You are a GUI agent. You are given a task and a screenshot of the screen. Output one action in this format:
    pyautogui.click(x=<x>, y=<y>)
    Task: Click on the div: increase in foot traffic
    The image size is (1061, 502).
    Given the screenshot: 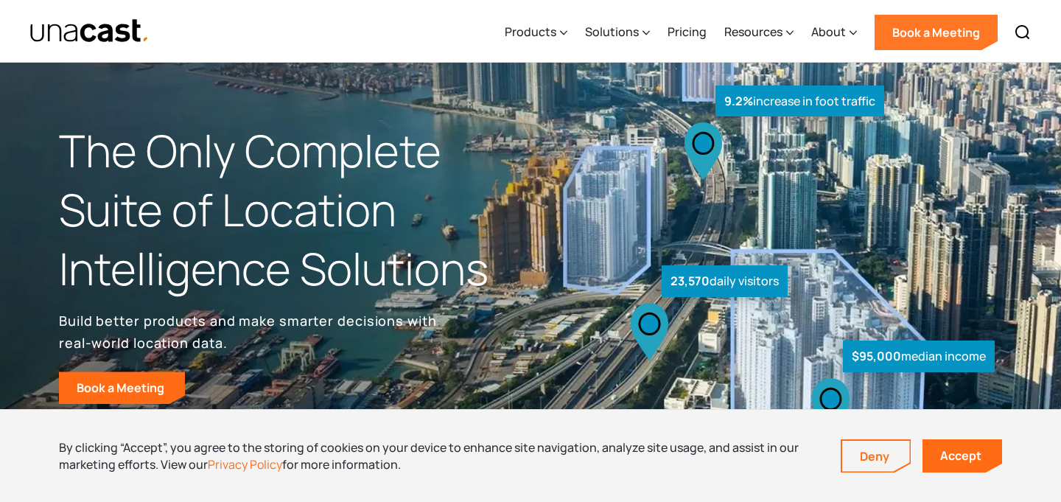 What is the action you would take?
    pyautogui.click(x=799, y=101)
    